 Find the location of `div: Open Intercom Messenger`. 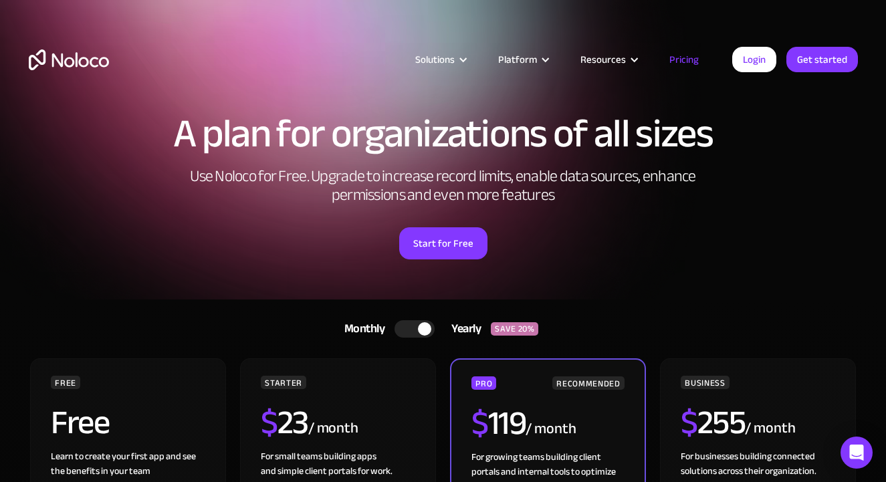

div: Open Intercom Messenger is located at coordinates (857, 453).